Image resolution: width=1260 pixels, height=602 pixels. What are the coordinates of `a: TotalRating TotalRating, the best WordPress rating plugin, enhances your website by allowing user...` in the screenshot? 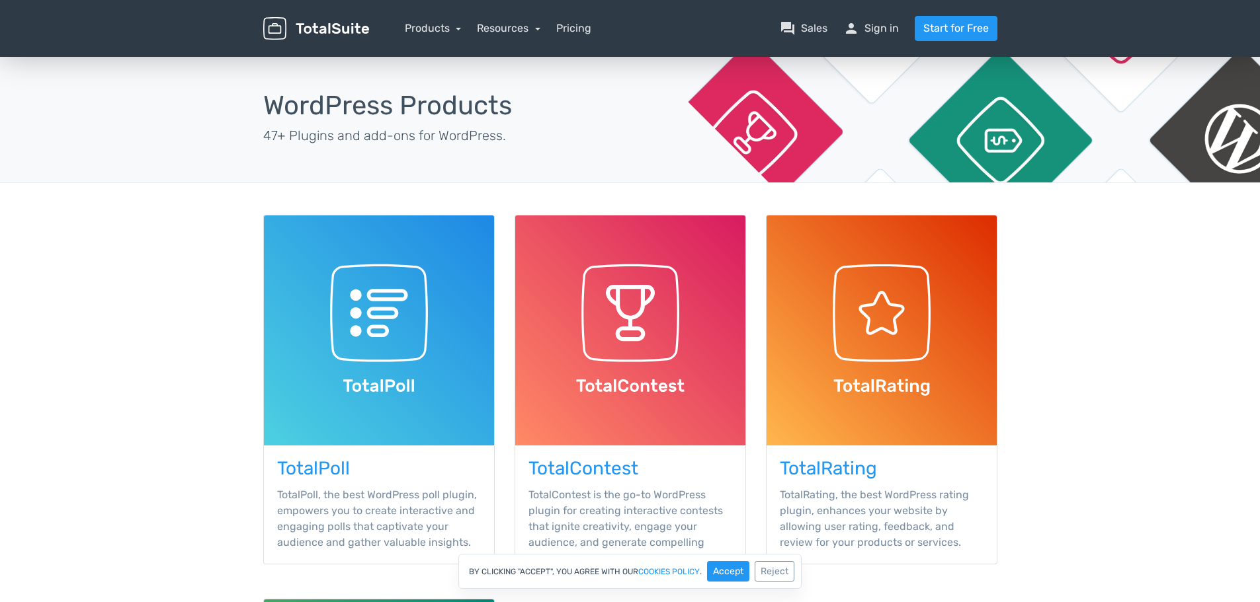 It's located at (881, 389).